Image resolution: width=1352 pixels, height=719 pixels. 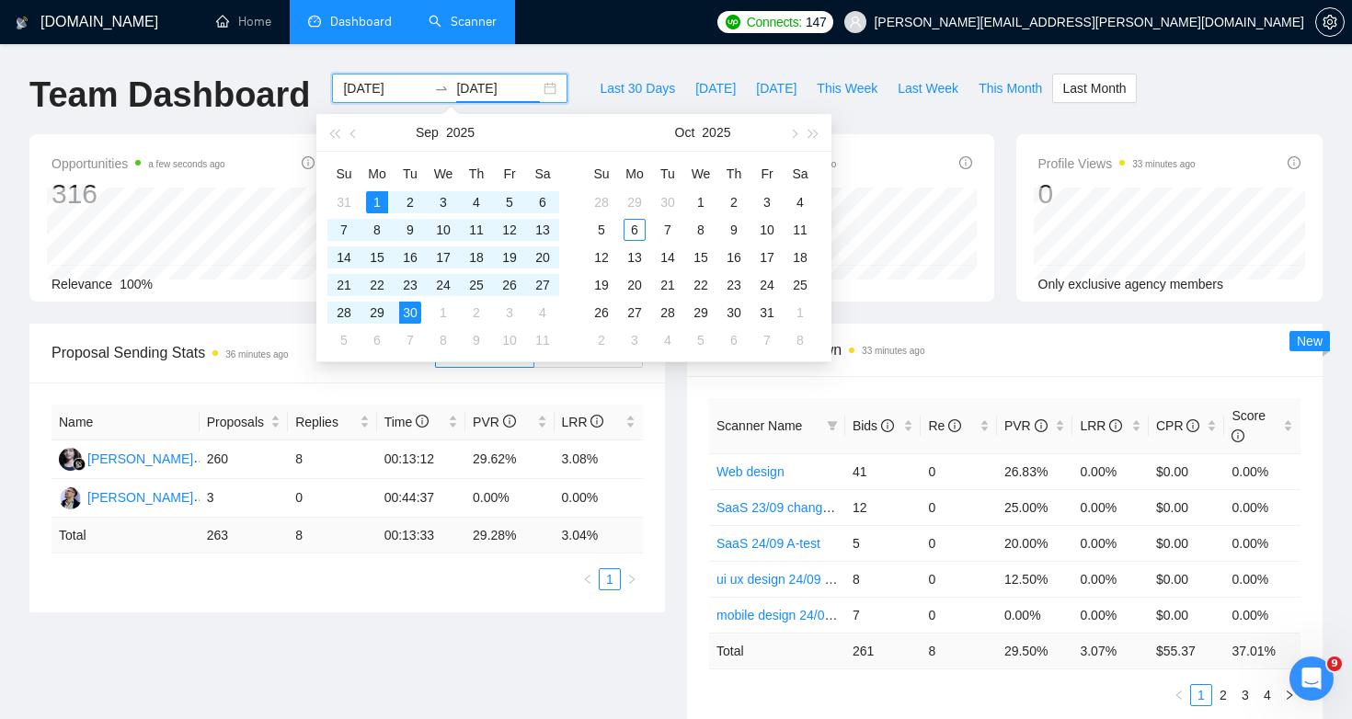 What do you see at coordinates (1245, 695) in the screenshot?
I see `a: 3` at bounding box center [1245, 695].